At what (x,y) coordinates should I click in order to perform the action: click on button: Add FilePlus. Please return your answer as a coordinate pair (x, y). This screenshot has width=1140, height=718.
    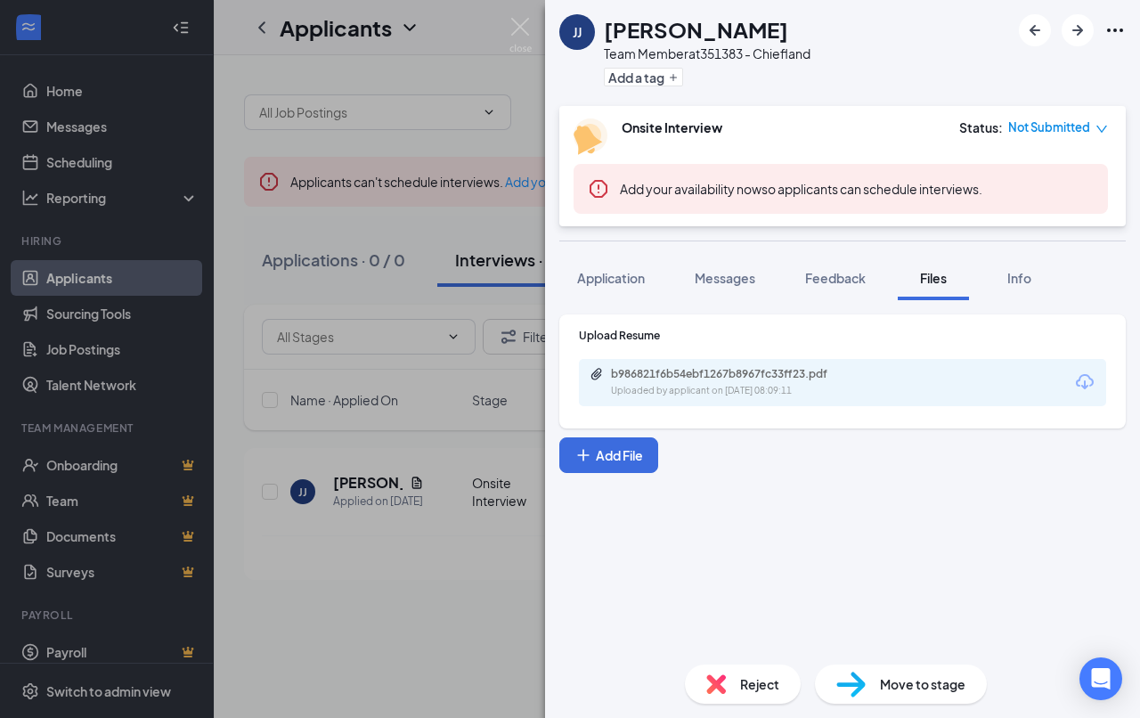
    Looking at the image, I should click on (608, 455).